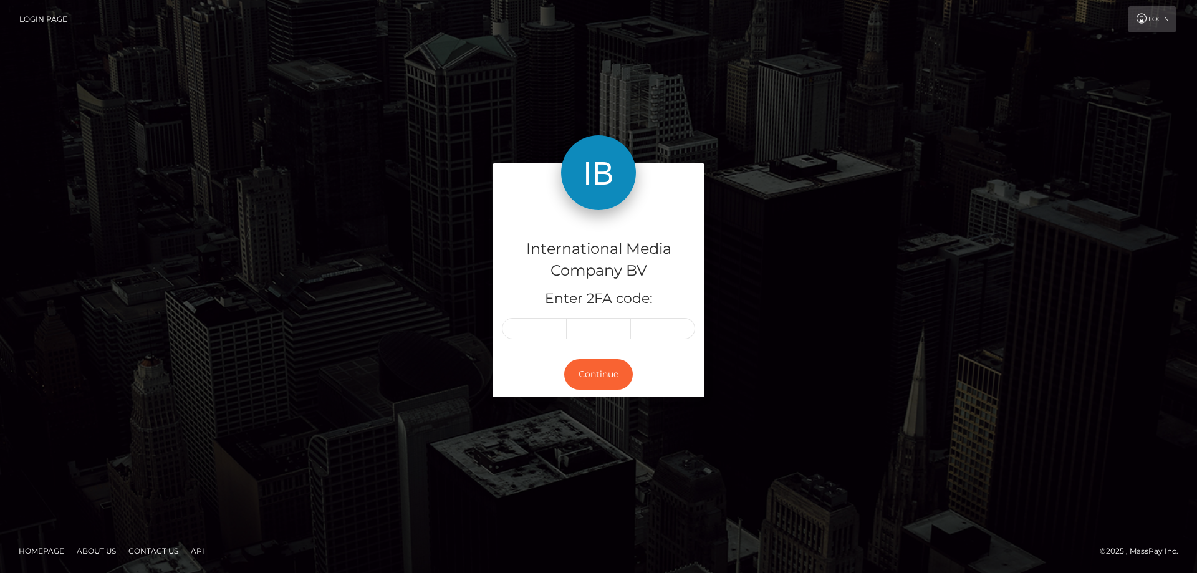 This screenshot has height=573, width=1197. What do you see at coordinates (598, 374) in the screenshot?
I see `button: Continue` at bounding box center [598, 374].